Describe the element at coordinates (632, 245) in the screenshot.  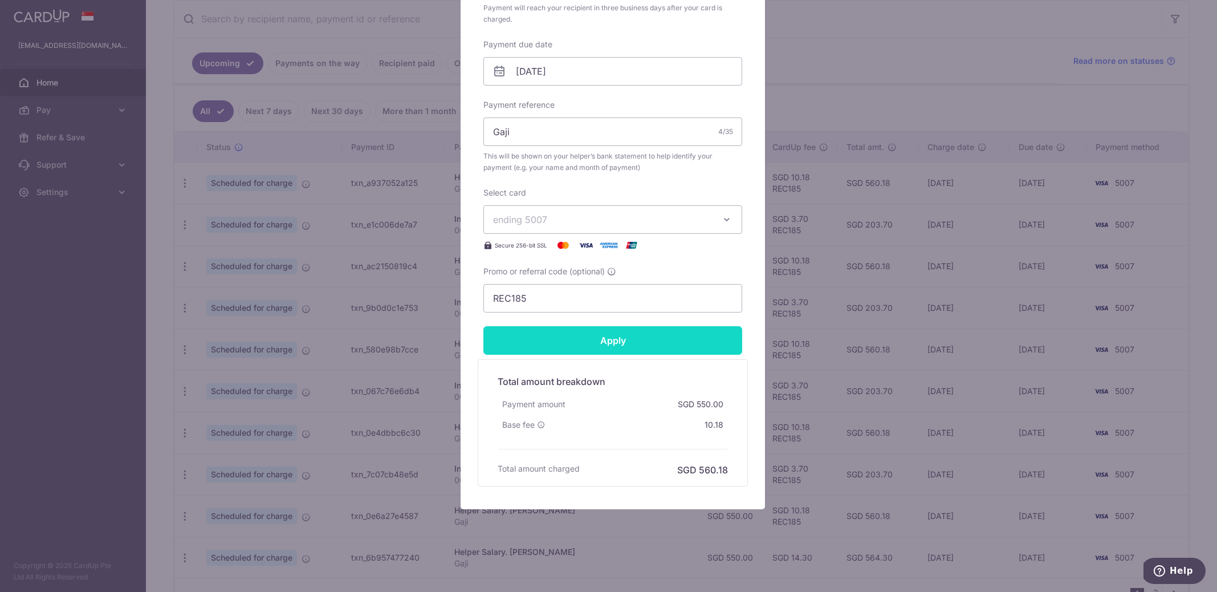
I see `img: UnionPay` at that location.